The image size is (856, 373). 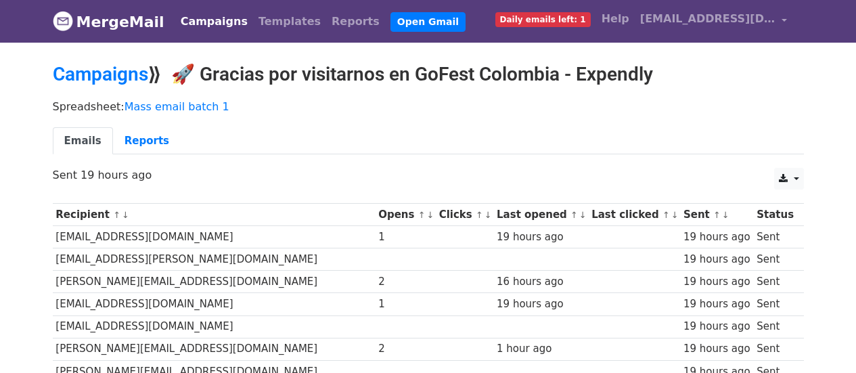 I want to click on th: Last clicked, so click(x=634, y=215).